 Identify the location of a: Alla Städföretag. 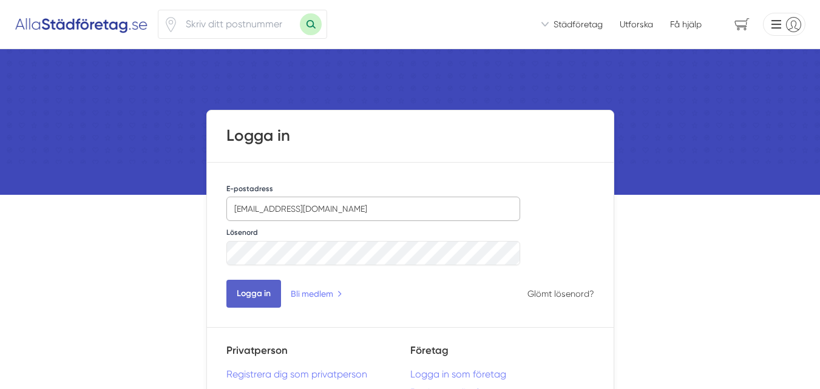
(81, 24).